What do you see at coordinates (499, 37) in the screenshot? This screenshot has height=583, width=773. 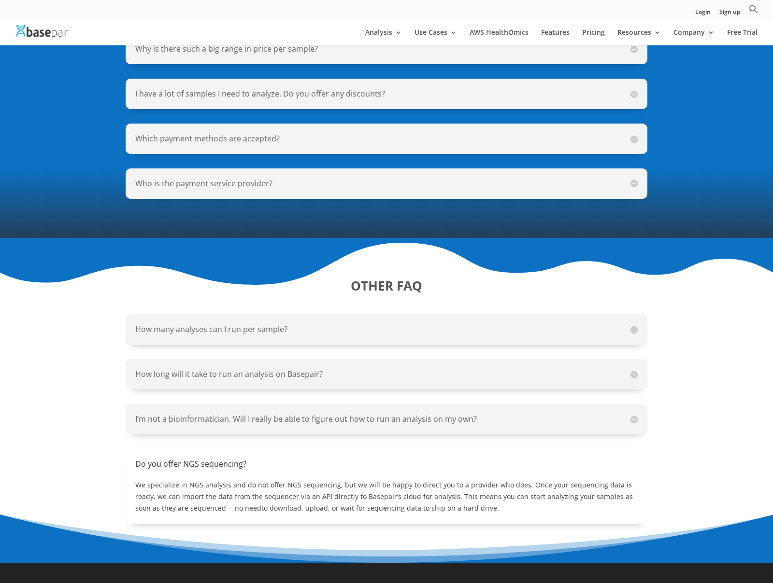 I see `a: AWS HealthOmics` at bounding box center [499, 37].